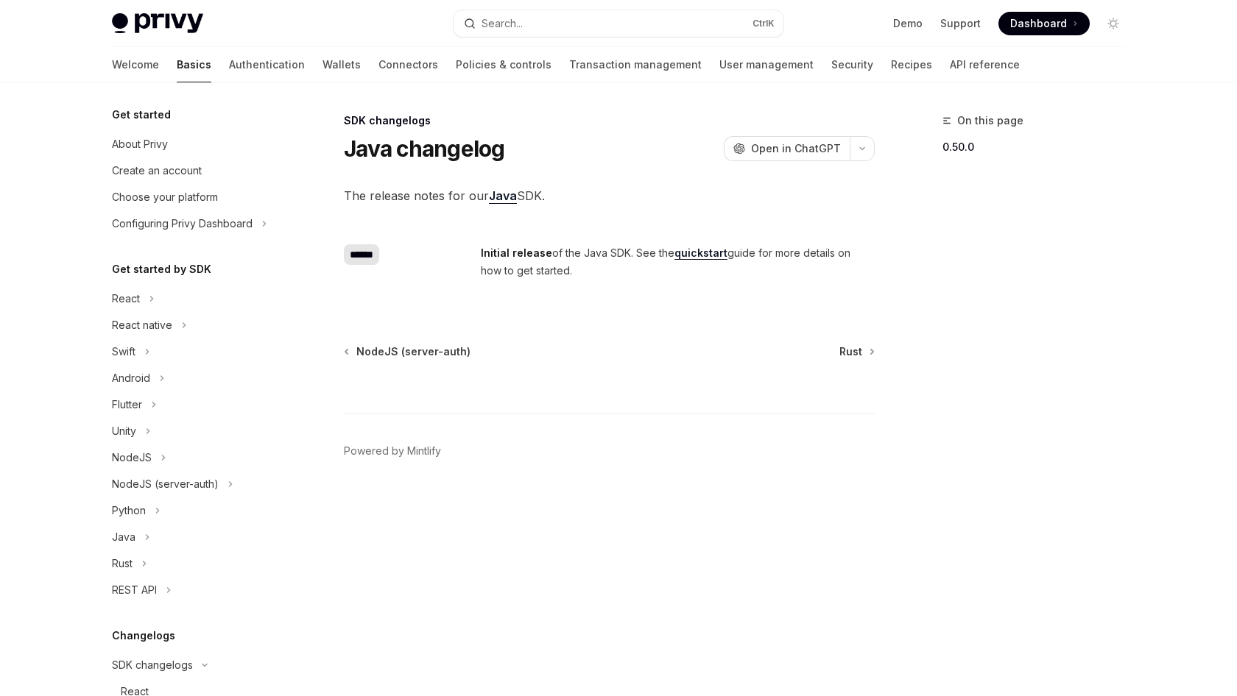  Describe the element at coordinates (911, 65) in the screenshot. I see `a: Recipes` at that location.